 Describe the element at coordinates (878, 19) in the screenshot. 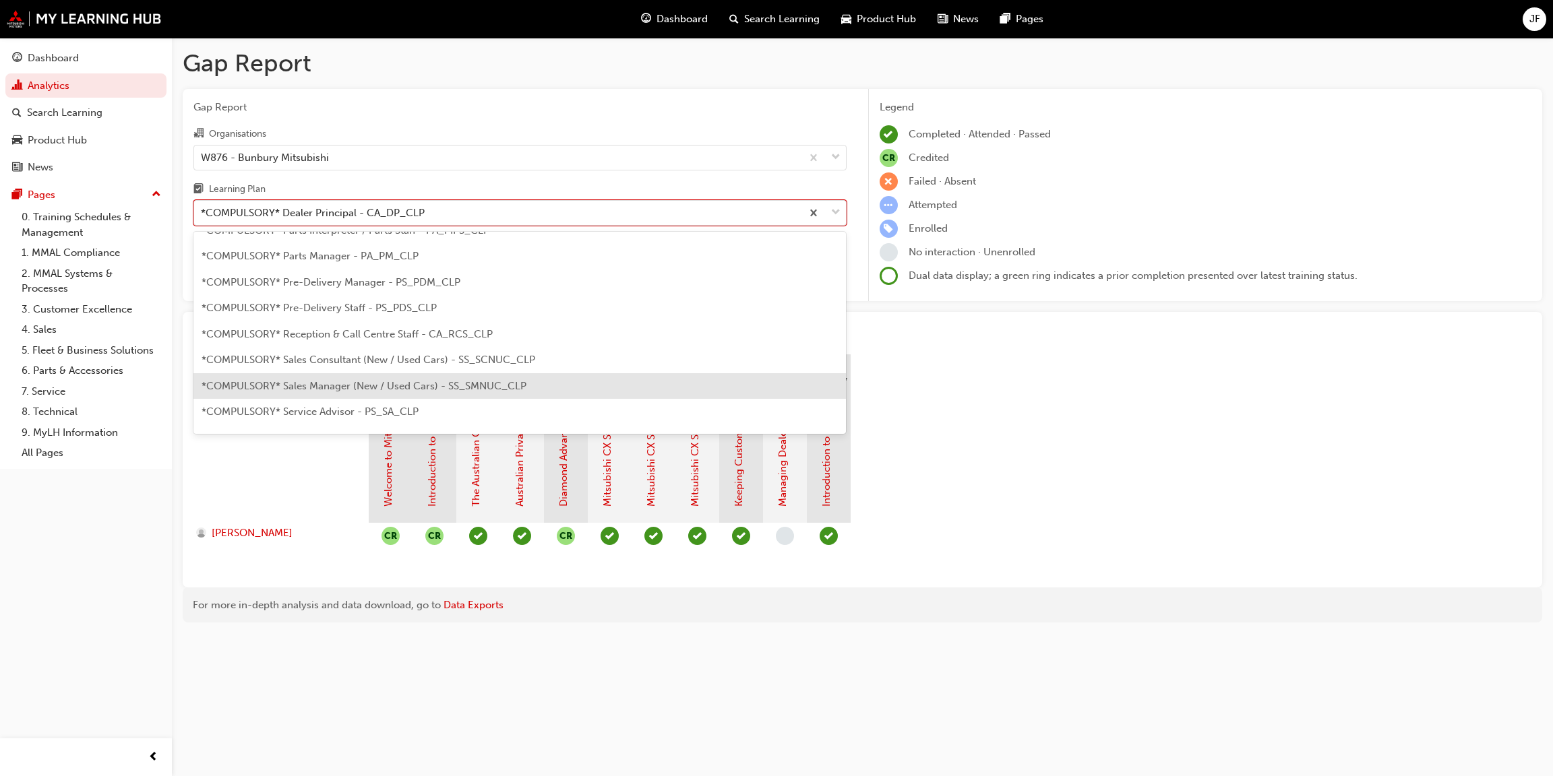

I see `a: car-iconProduct Hub` at that location.